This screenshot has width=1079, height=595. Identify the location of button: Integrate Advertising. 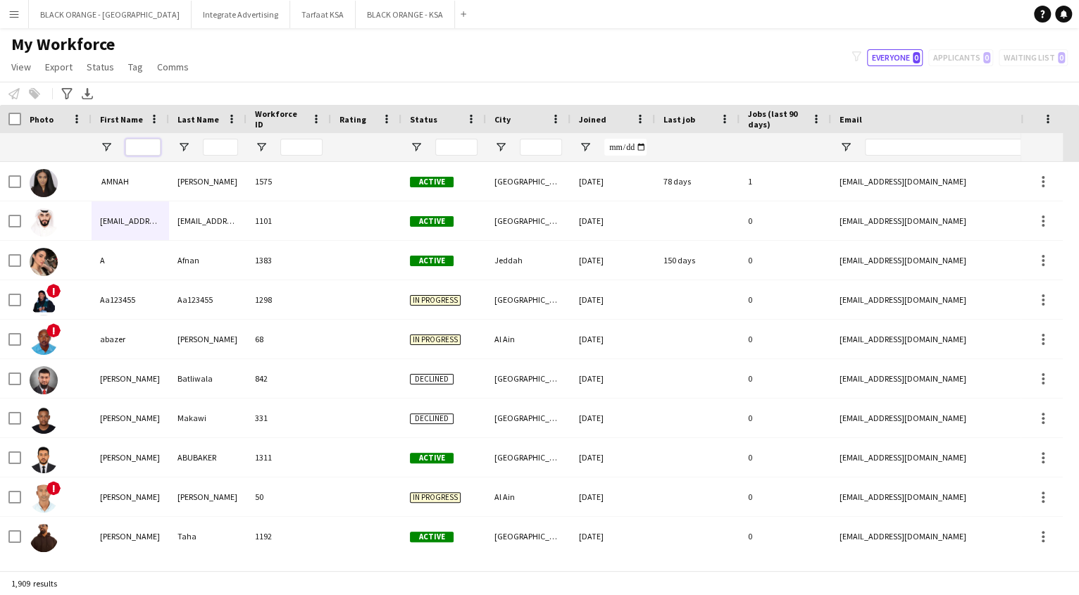
(241, 14).